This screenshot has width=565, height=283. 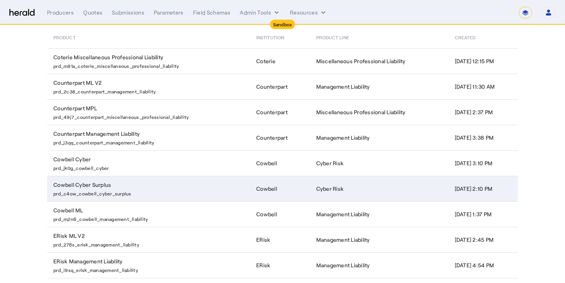 I want to click on th: Institution, so click(x=280, y=37).